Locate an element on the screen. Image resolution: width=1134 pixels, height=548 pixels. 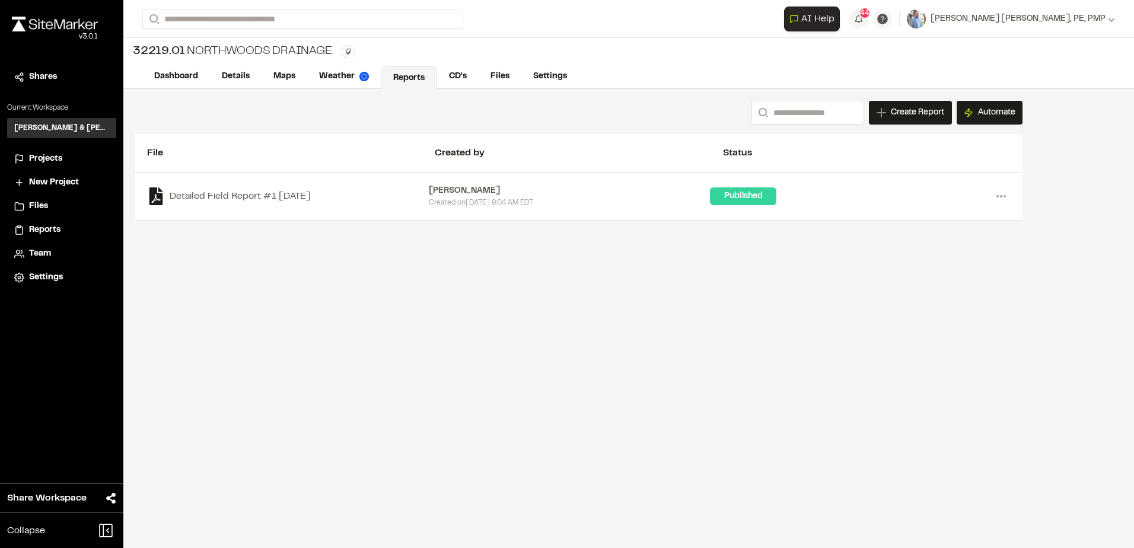
div: Published is located at coordinates (743, 196).